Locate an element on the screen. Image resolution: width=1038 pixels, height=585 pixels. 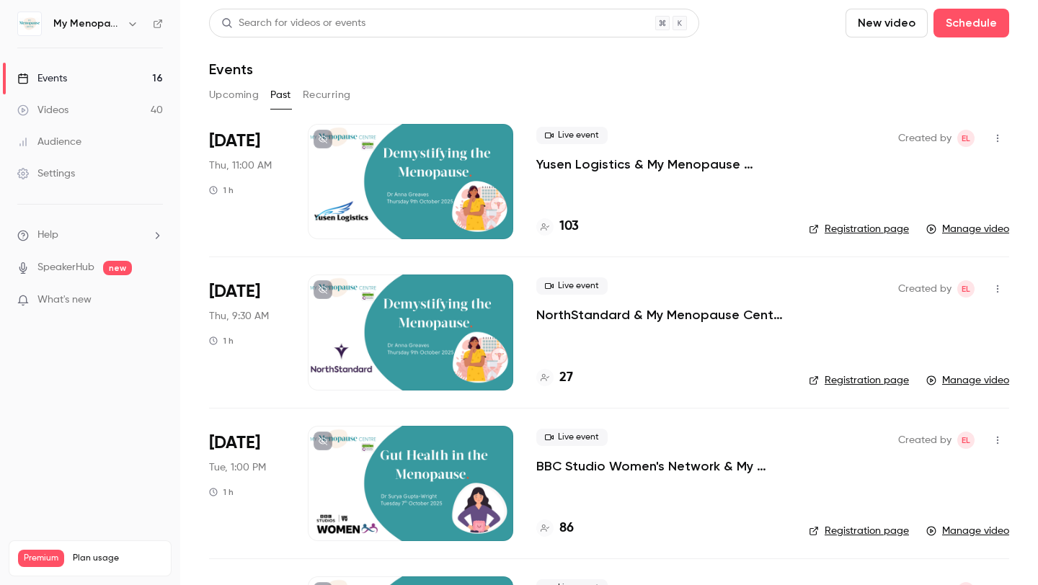
li: help-dropdown-opener is located at coordinates (90, 235).